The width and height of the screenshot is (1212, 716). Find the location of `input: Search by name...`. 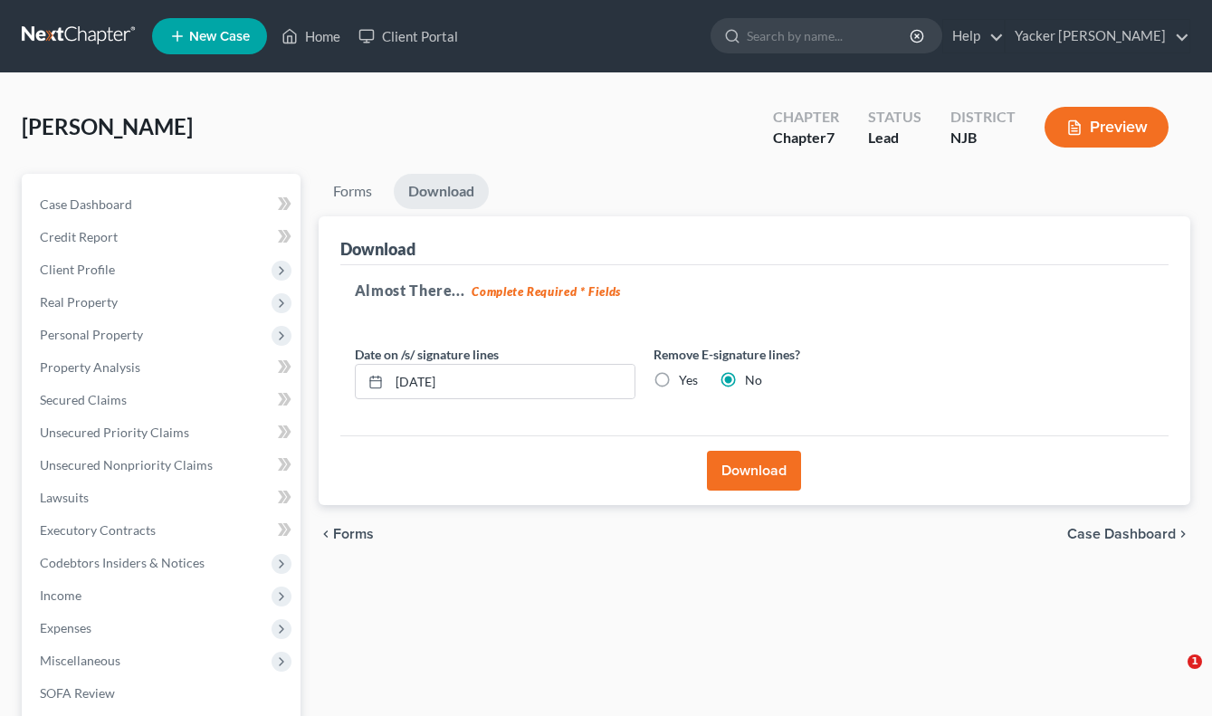

input: Search by name... is located at coordinates (829, 35).